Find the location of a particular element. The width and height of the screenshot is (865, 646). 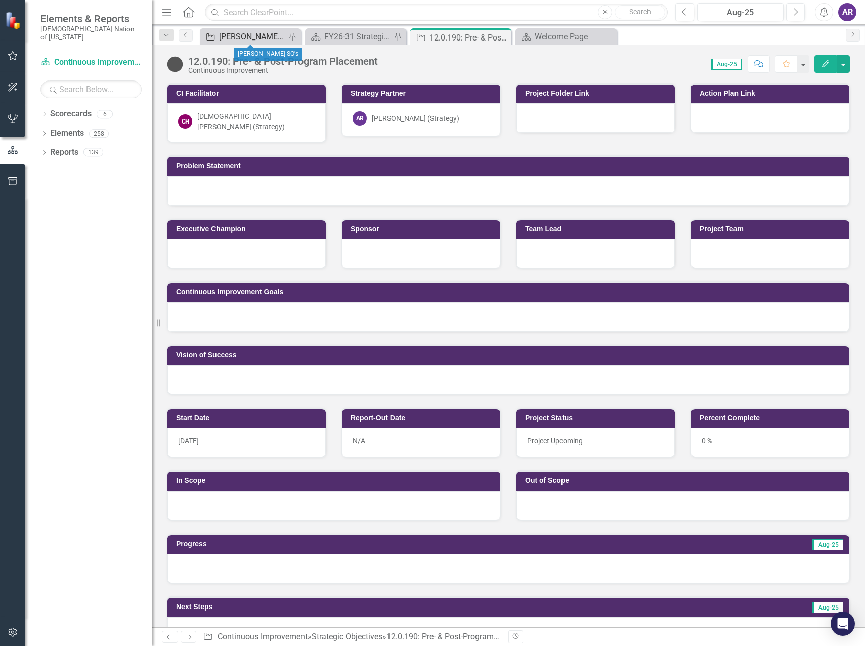

div: Welcome Page is located at coordinates (574, 36).